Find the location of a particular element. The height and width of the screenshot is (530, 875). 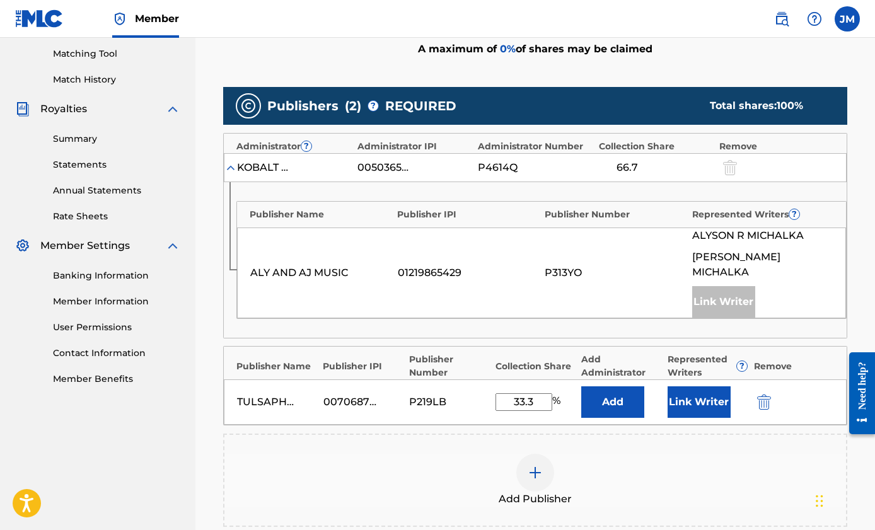

span: ( 2 ) is located at coordinates (353, 106).